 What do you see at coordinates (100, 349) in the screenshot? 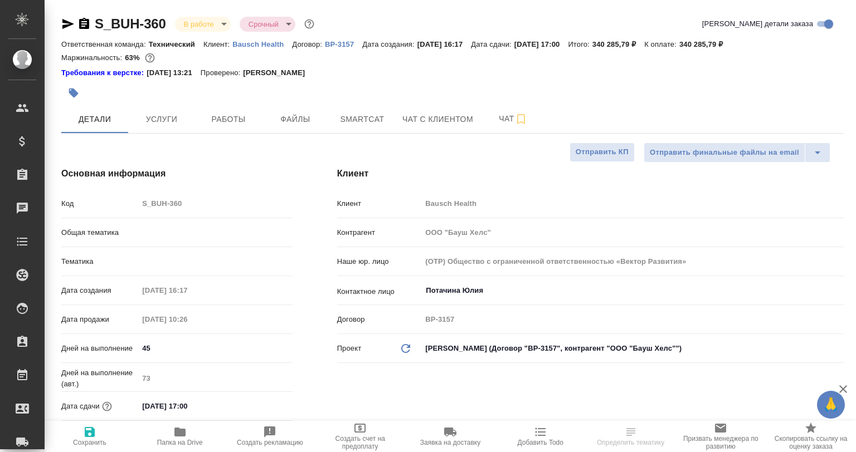
I see `p: Дней на выполнение` at bounding box center [100, 349].